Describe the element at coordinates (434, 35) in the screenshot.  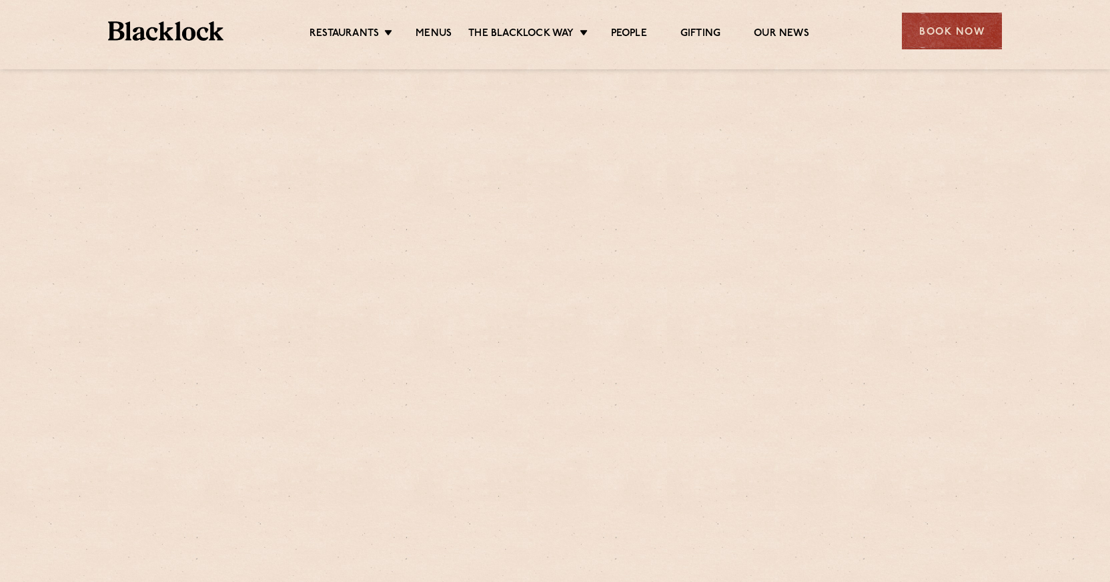
I see `a: Menus` at that location.